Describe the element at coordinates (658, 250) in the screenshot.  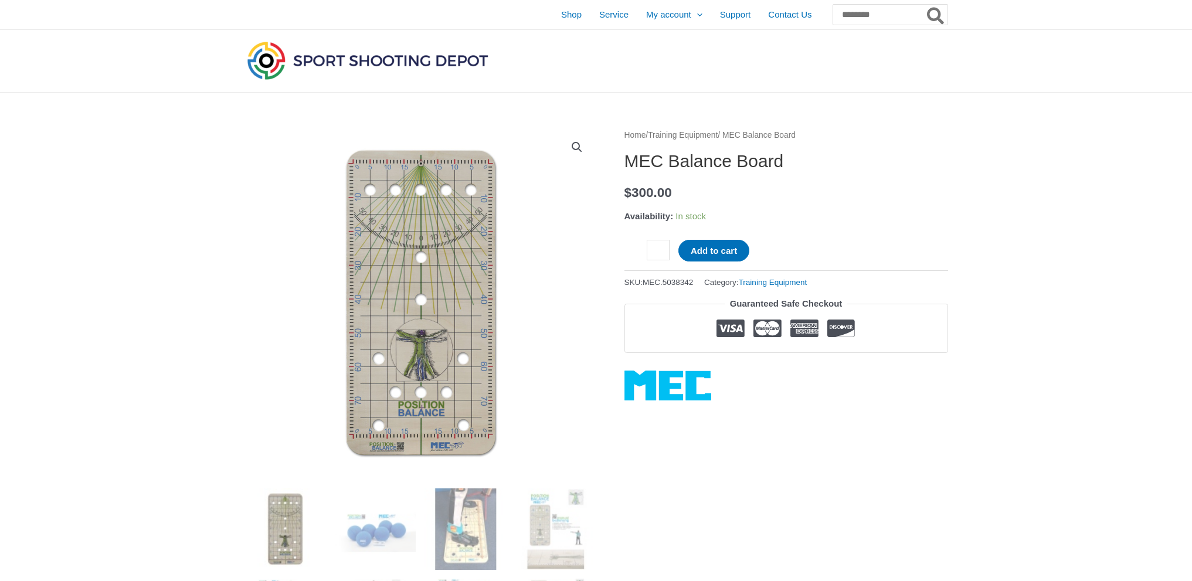
I see `input: Product quantity` at that location.